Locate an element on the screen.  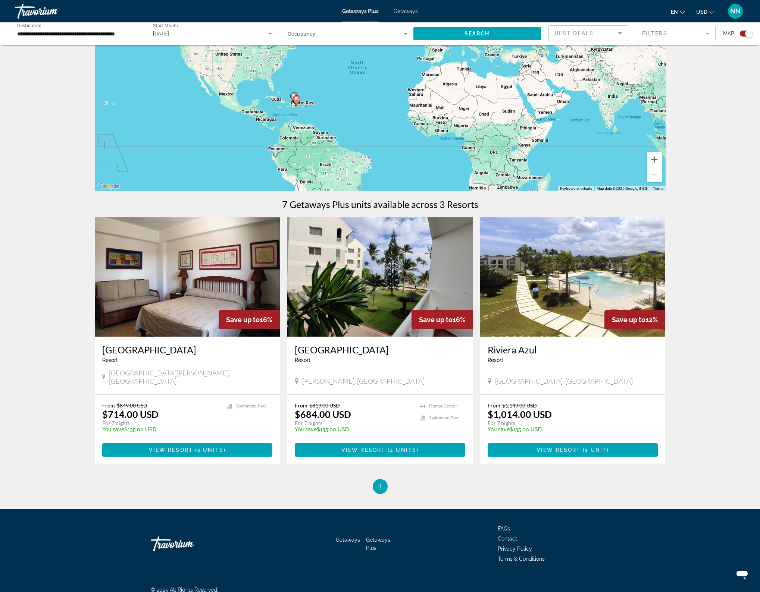
button: View Resort(1 unit) is located at coordinates (573, 450).